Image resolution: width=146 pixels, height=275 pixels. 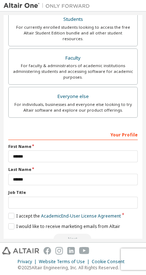 I want to click on label: Last Name, so click(x=73, y=170).